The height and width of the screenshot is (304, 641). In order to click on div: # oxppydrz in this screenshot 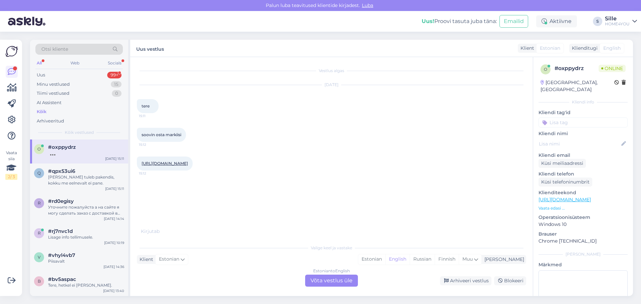, I will do `click(577, 68)`.